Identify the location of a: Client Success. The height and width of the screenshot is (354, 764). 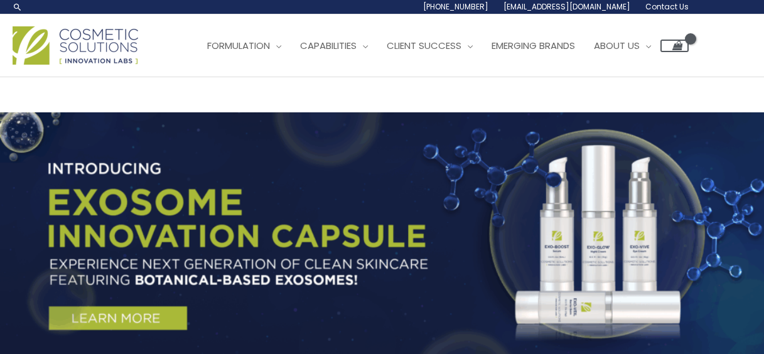
(429, 46).